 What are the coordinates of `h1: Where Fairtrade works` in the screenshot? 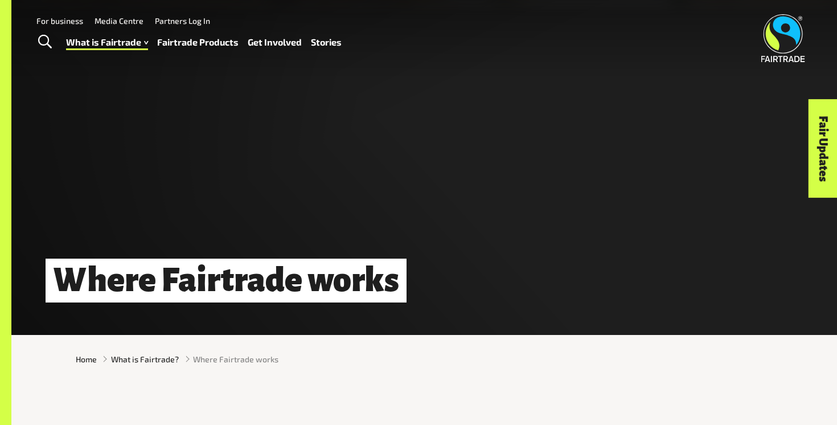 It's located at (226, 280).